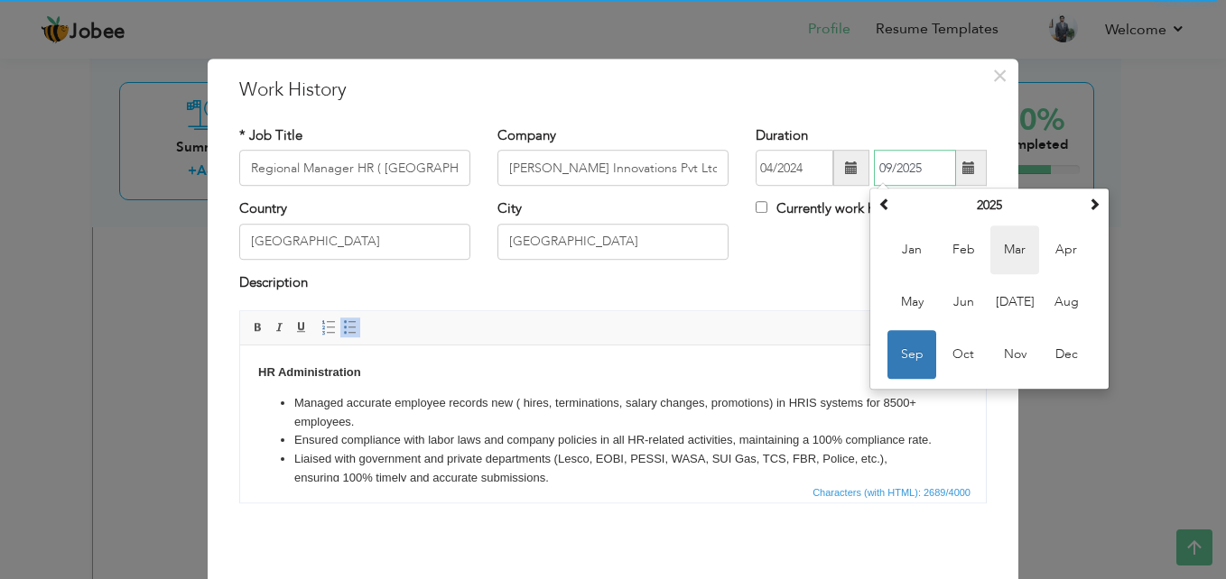 This screenshot has height=579, width=1226. What do you see at coordinates (912, 303) in the screenshot?
I see `span: May` at bounding box center [912, 303].